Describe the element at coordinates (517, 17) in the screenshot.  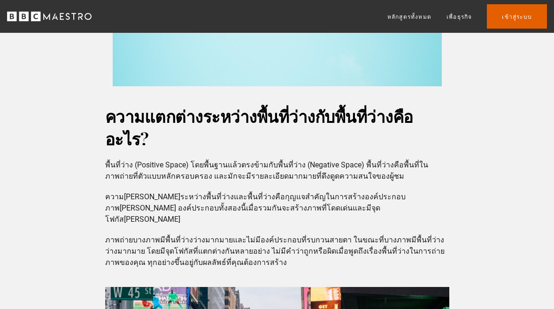
I see `font: เข้าสู่ระบบ` at that location.